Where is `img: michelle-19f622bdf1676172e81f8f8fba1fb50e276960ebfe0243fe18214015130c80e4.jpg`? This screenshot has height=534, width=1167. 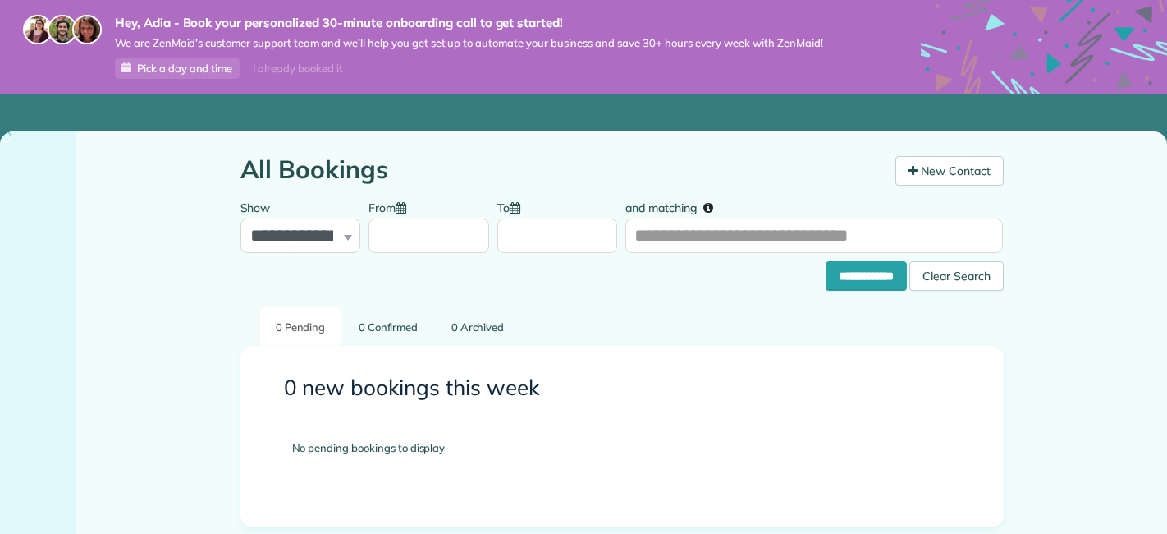 img: michelle-19f622bdf1676172e81f8f8fba1fb50e276960ebfe0243fe18214015130c80e4.jpg is located at coordinates (87, 30).